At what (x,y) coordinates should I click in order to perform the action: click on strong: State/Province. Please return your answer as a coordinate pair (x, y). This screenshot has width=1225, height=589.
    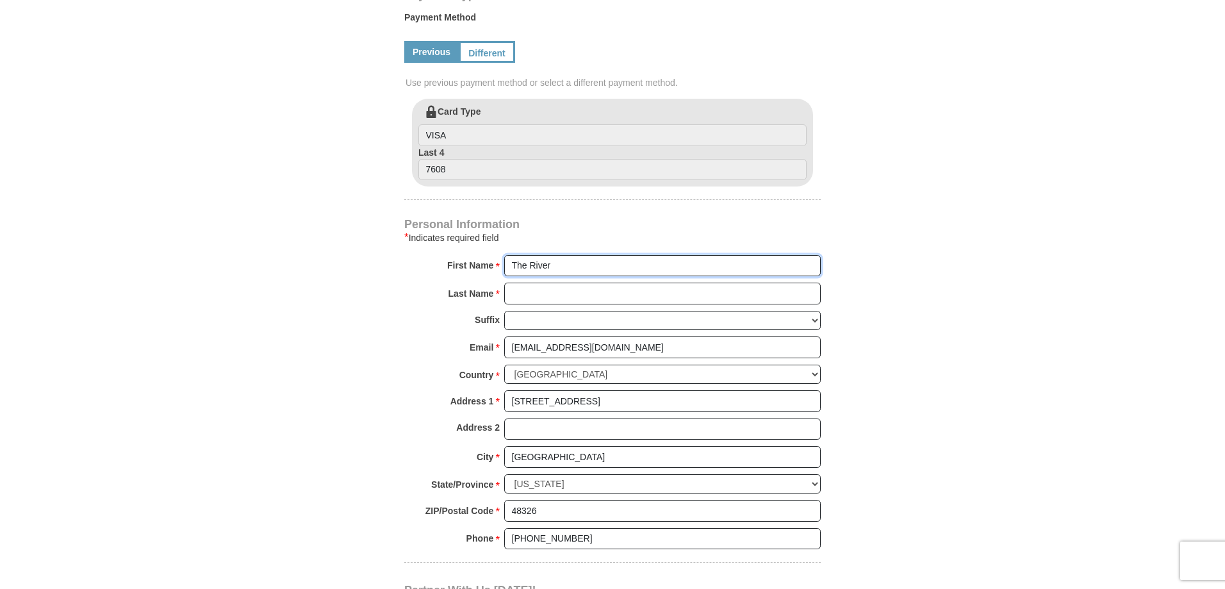
    Looking at the image, I should click on (462, 484).